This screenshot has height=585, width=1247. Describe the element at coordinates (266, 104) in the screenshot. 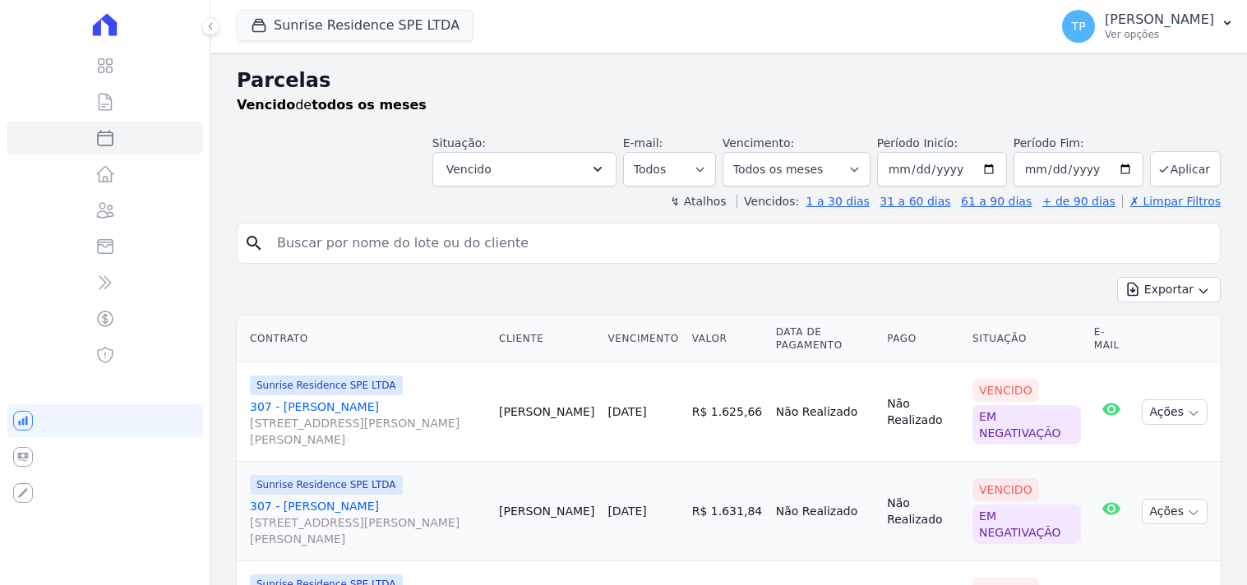

I see `strong: Vencido` at that location.